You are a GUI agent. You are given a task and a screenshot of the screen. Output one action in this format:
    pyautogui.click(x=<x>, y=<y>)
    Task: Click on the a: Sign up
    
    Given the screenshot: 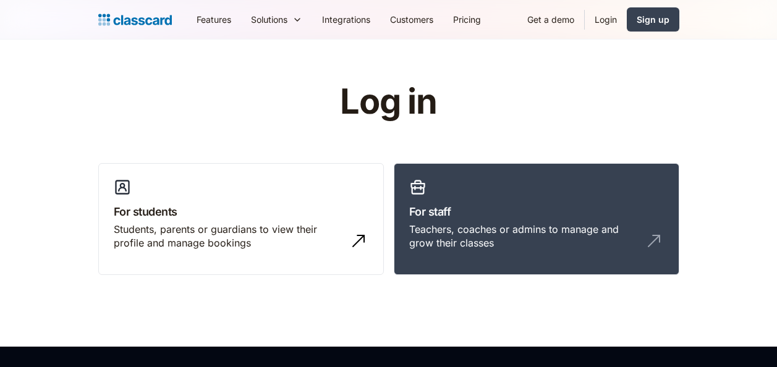 What is the action you would take?
    pyautogui.click(x=653, y=19)
    